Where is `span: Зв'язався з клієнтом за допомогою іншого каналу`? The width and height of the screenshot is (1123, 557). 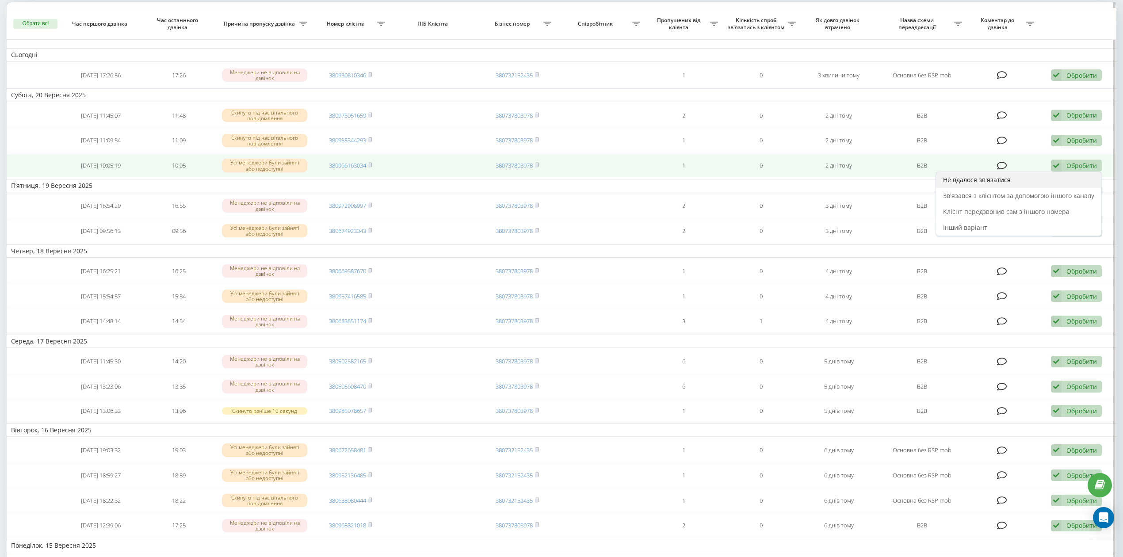 span: Зв'язався з клієнтом за допомогою іншого каналу is located at coordinates (1019, 196).